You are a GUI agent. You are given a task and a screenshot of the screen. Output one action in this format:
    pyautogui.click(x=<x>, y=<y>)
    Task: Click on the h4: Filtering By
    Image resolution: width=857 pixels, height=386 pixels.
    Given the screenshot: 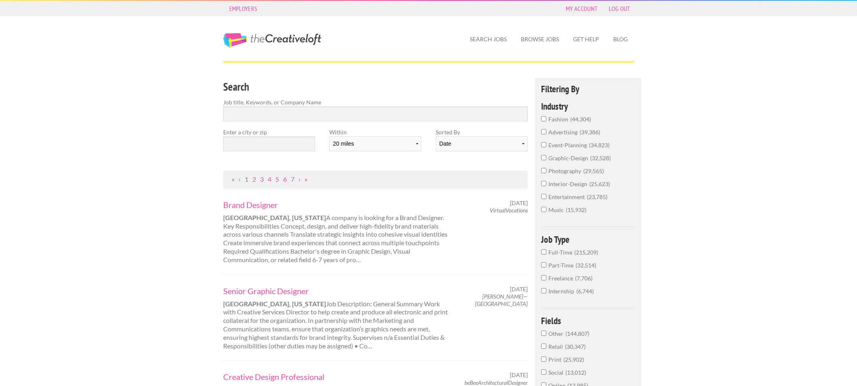 What is the action you would take?
    pyautogui.click(x=588, y=89)
    